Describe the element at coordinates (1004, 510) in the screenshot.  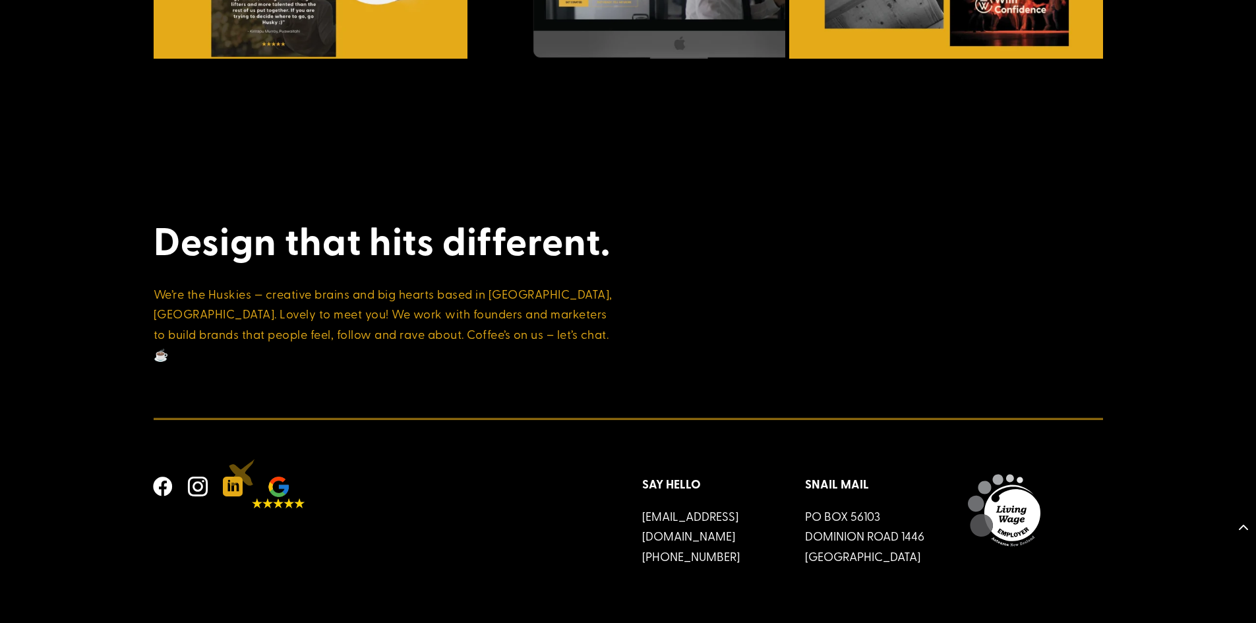
I see `img: Husk is a Living Wage Employer` at that location.